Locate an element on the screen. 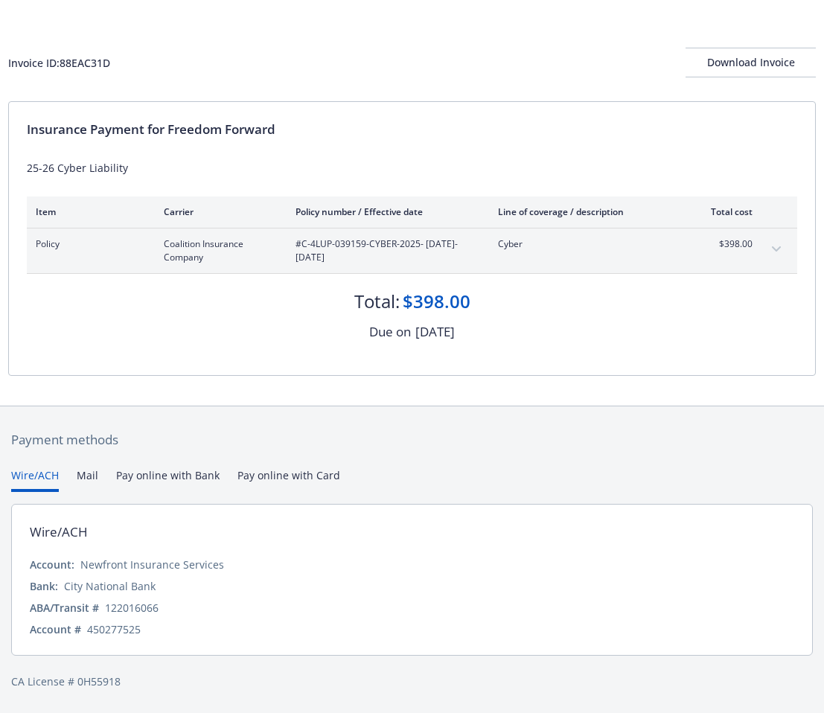 The height and width of the screenshot is (713, 824). div: Carrier is located at coordinates (217, 211).